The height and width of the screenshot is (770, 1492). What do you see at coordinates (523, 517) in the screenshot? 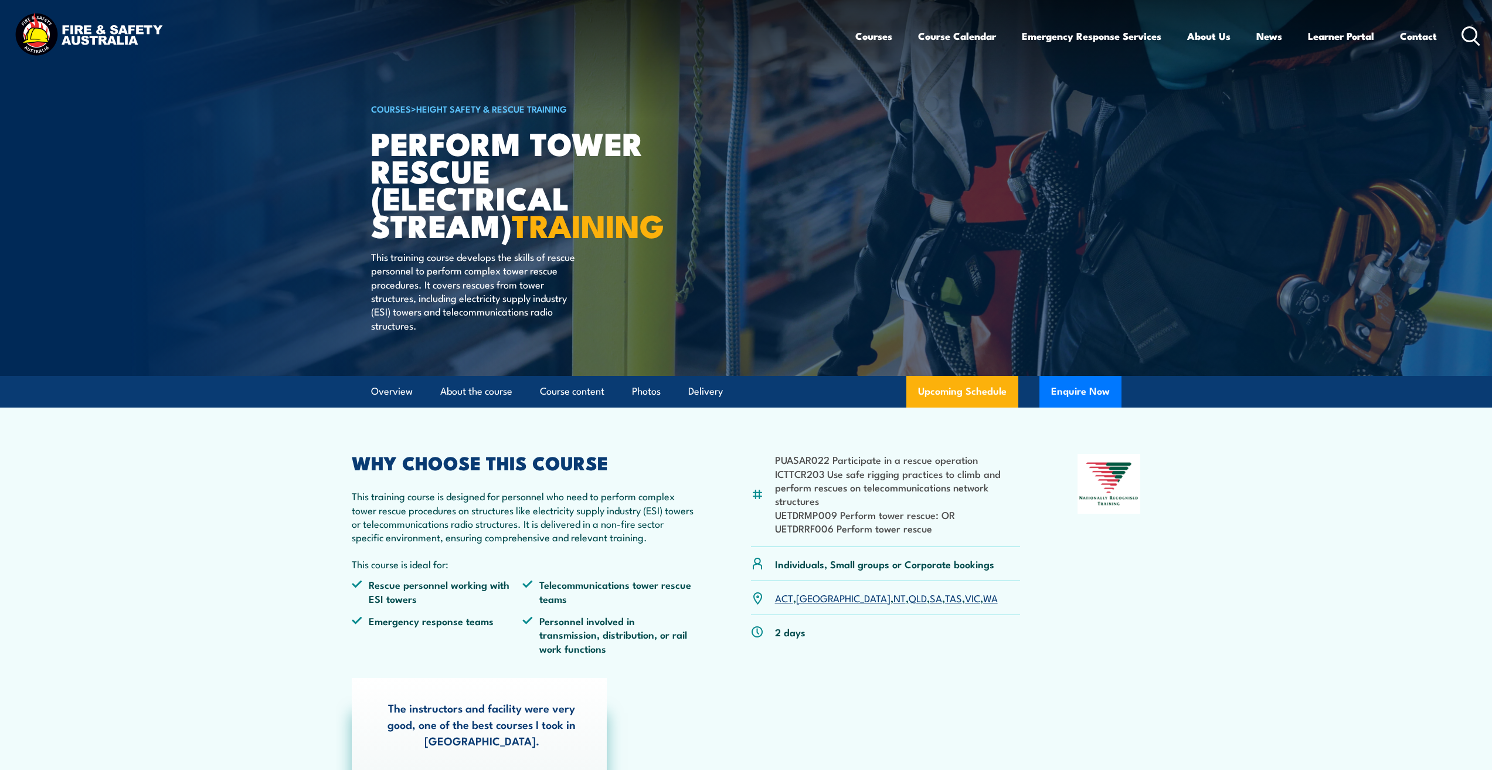
I see `p: This training course is designed for personnel who need to perform complex tower rescue procedure...` at bounding box center [523, 517].